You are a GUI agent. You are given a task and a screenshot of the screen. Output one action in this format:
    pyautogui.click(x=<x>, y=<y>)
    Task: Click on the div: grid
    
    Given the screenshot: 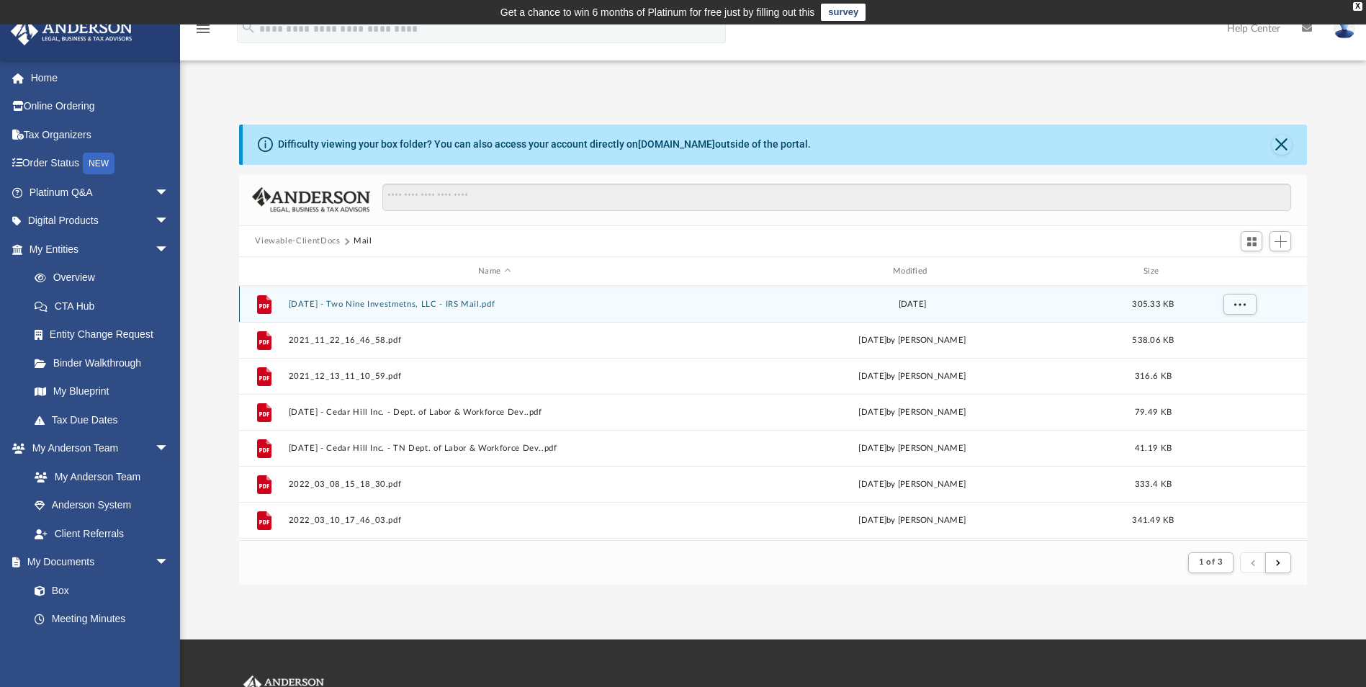 What is the action you would take?
    pyautogui.click(x=772, y=412)
    